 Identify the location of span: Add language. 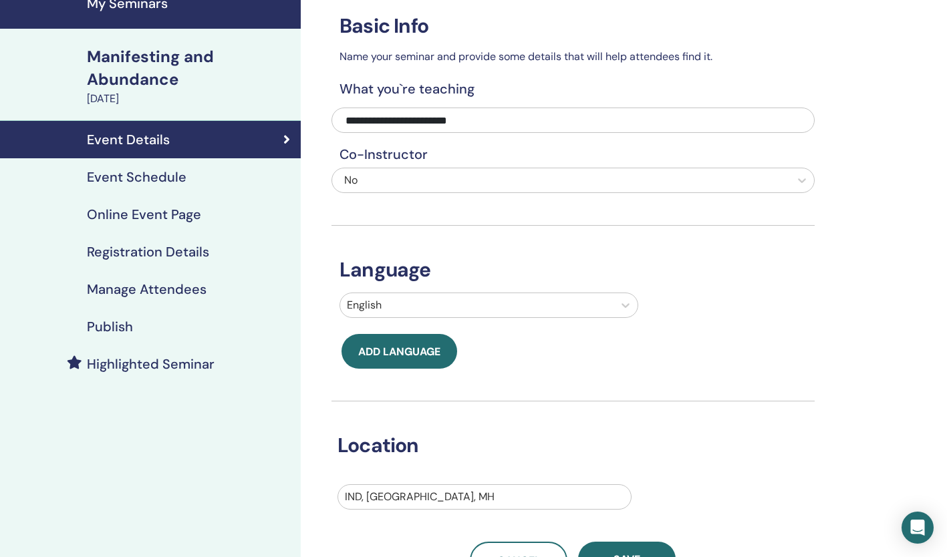
(399, 351).